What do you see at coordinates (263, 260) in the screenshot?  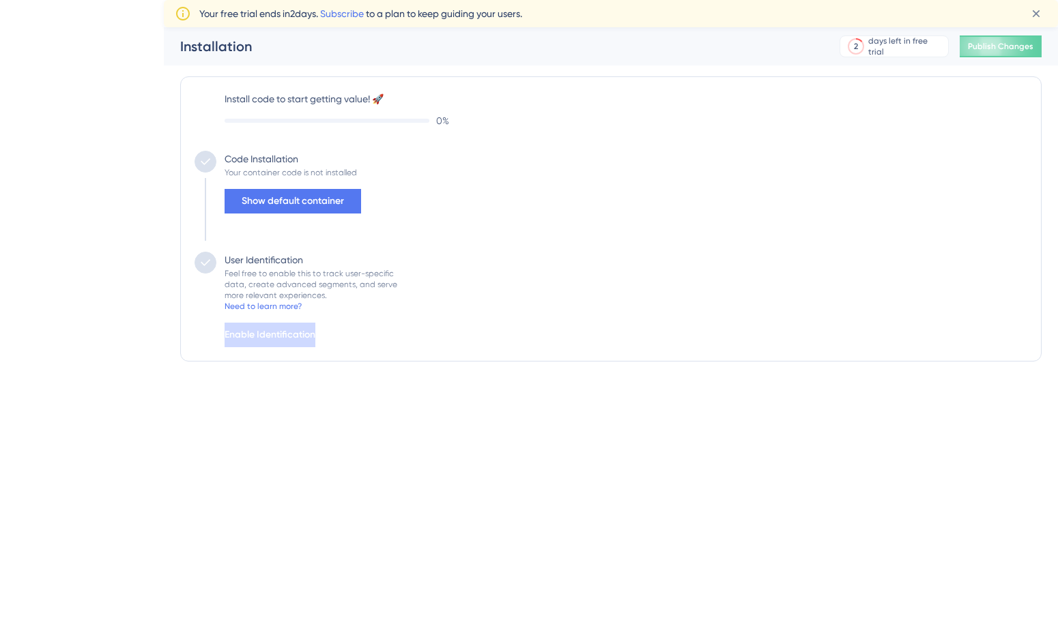 I see `div: User Identification` at bounding box center [263, 260].